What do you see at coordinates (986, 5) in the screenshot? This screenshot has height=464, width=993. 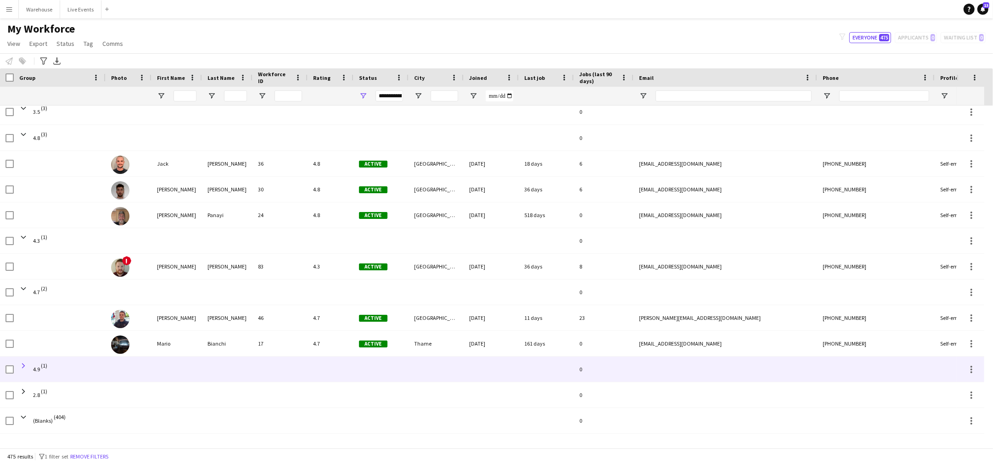 I see `span: 13` at bounding box center [986, 5].